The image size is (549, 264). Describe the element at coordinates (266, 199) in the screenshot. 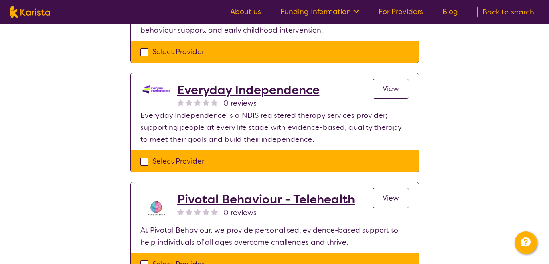

I see `a: Pivotal Behaviour - Telehealth` at that location.